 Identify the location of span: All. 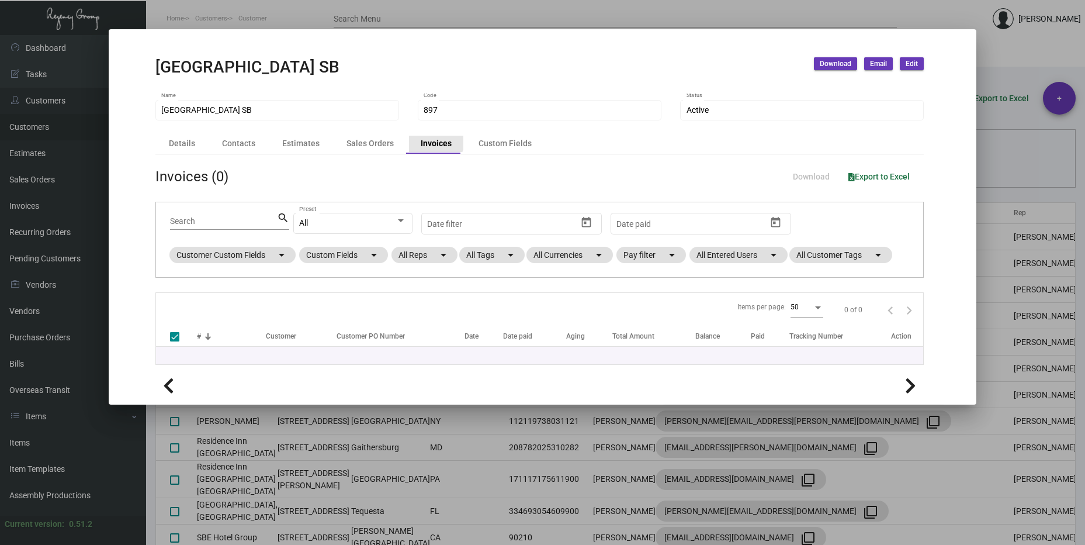
(303, 223).